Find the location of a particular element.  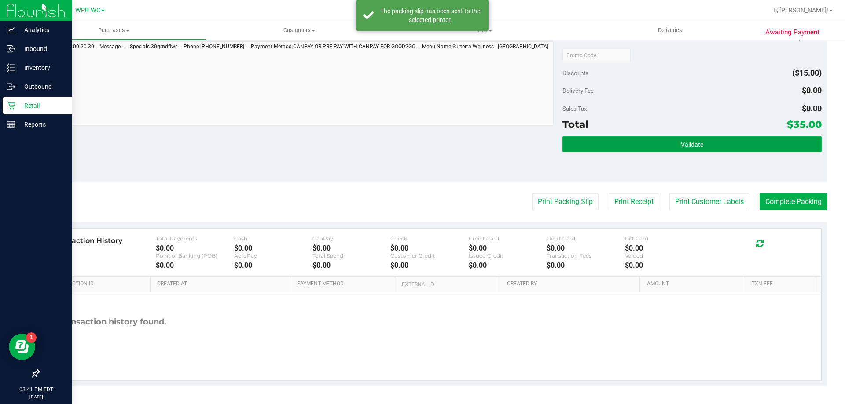

th: External ID is located at coordinates (447, 285).